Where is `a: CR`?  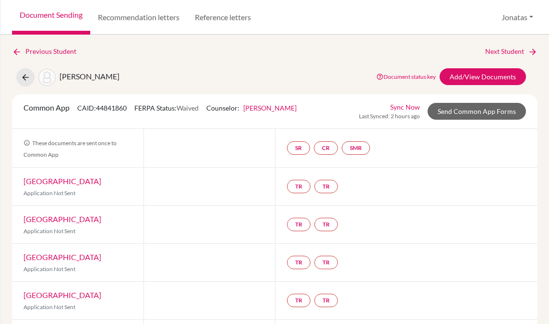 a: CR is located at coordinates (326, 148).